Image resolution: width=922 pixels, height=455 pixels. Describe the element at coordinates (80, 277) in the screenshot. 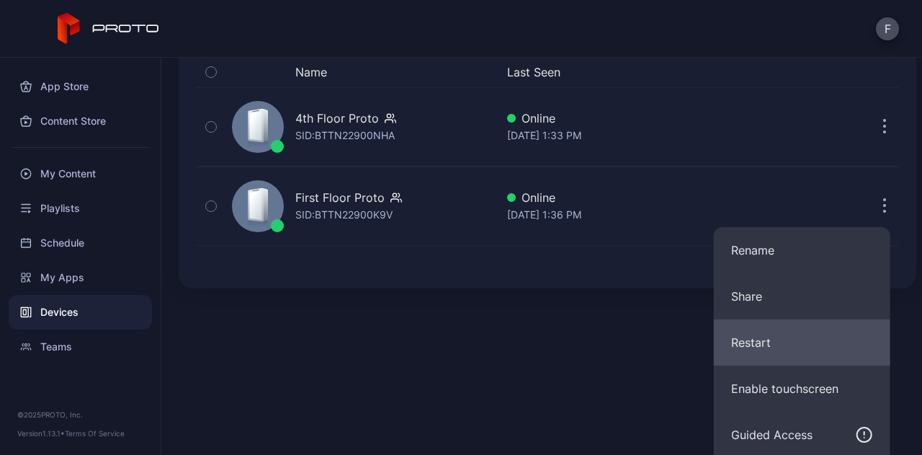

I see `div: My Apps` at that location.